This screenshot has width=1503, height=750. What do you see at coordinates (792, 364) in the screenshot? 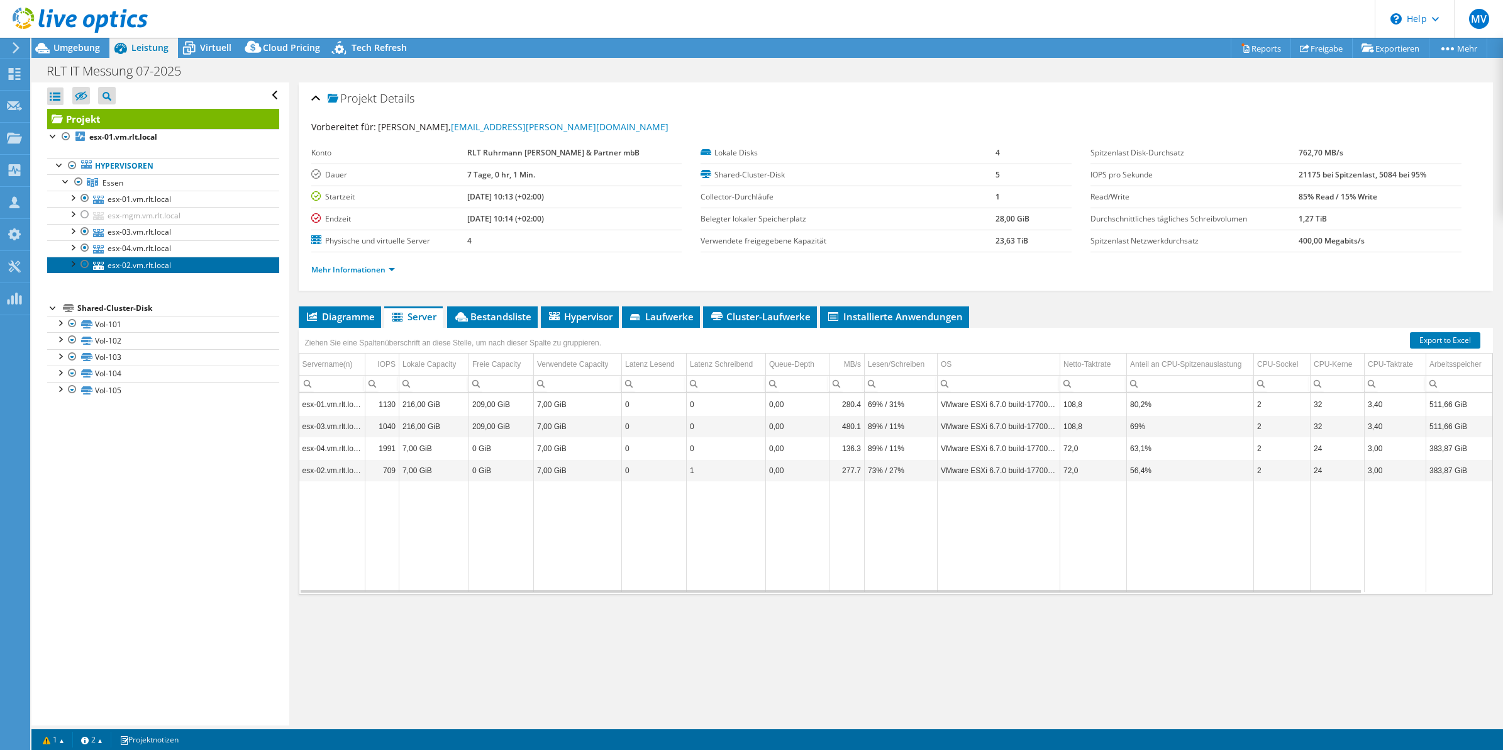
I see `div: Queue-Depth` at bounding box center [792, 364].